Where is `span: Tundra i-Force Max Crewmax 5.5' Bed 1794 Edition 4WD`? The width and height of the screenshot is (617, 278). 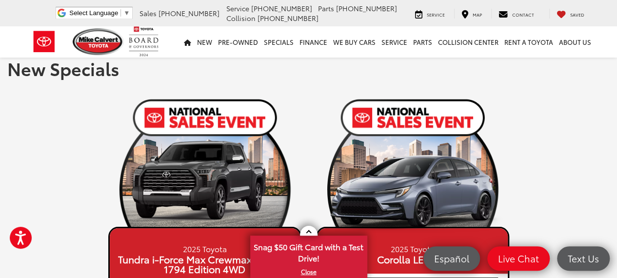
span: Tundra i-Force Max Crewmax 5.5' Bed 1794 Edition 4WD is located at coordinates (205, 264).